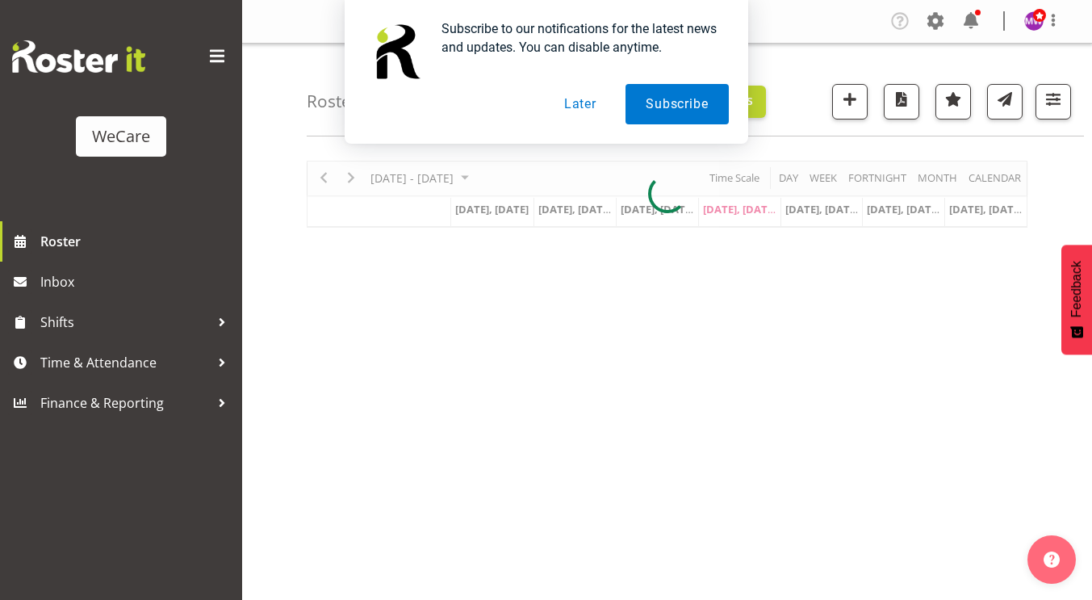 The height and width of the screenshot is (600, 1092). What do you see at coordinates (676, 104) in the screenshot?
I see `button: Subscribe` at bounding box center [676, 104].